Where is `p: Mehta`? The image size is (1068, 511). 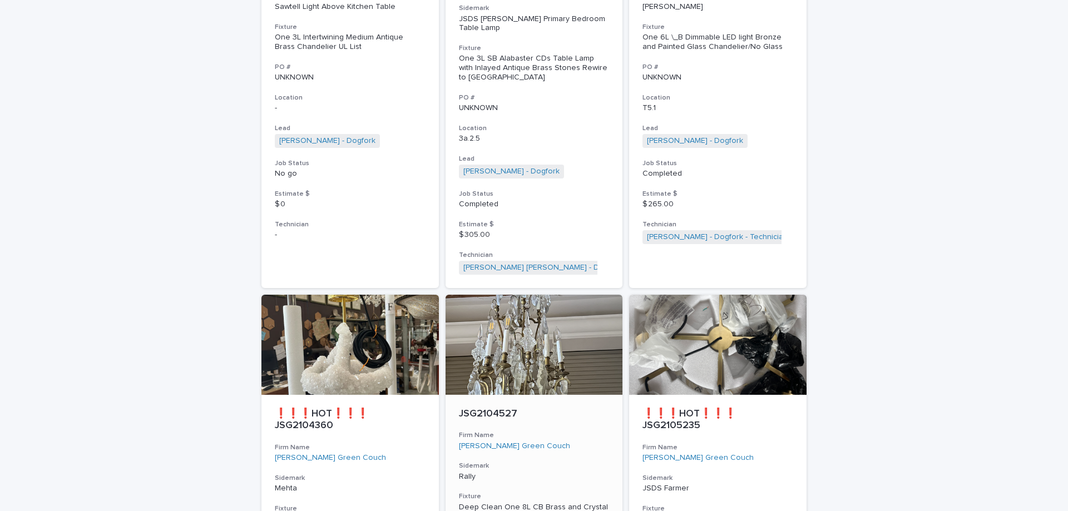
p: Mehta is located at coordinates (350, 489).